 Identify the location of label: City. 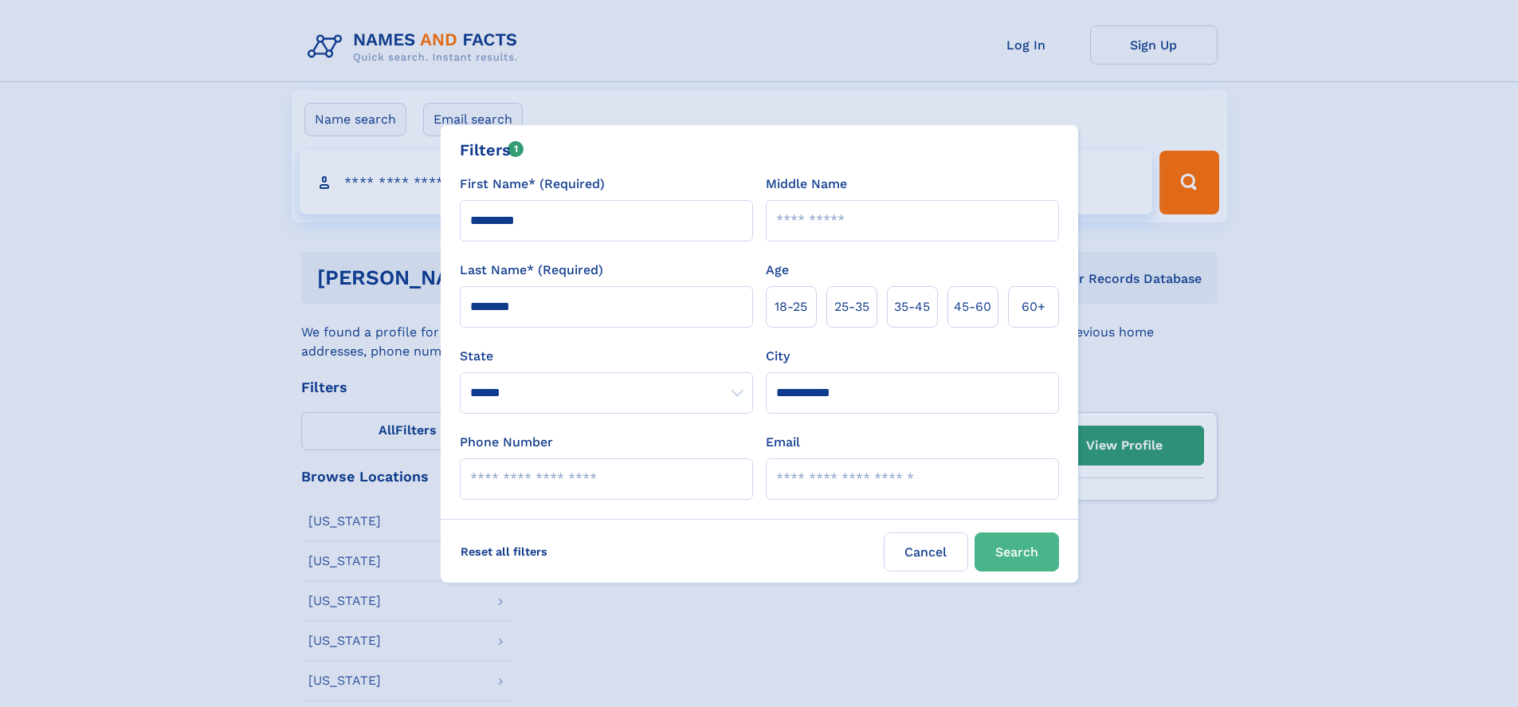
(778, 356).